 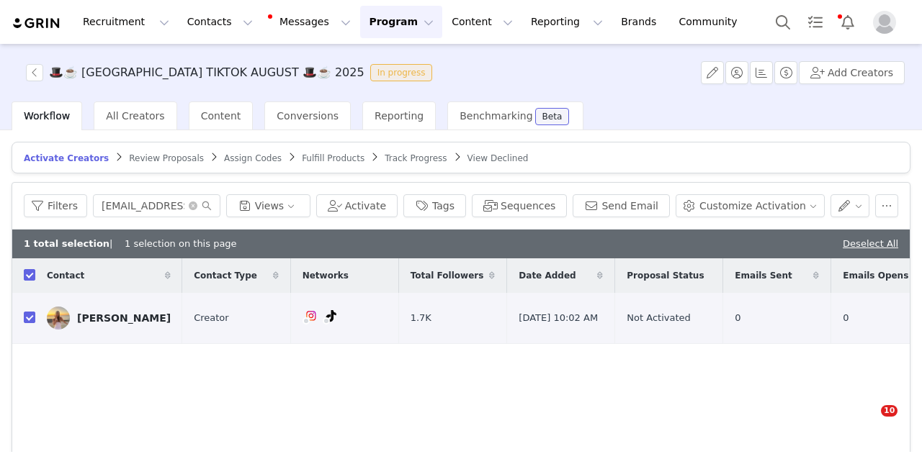 I want to click on button: Recruitment, so click(x=126, y=22).